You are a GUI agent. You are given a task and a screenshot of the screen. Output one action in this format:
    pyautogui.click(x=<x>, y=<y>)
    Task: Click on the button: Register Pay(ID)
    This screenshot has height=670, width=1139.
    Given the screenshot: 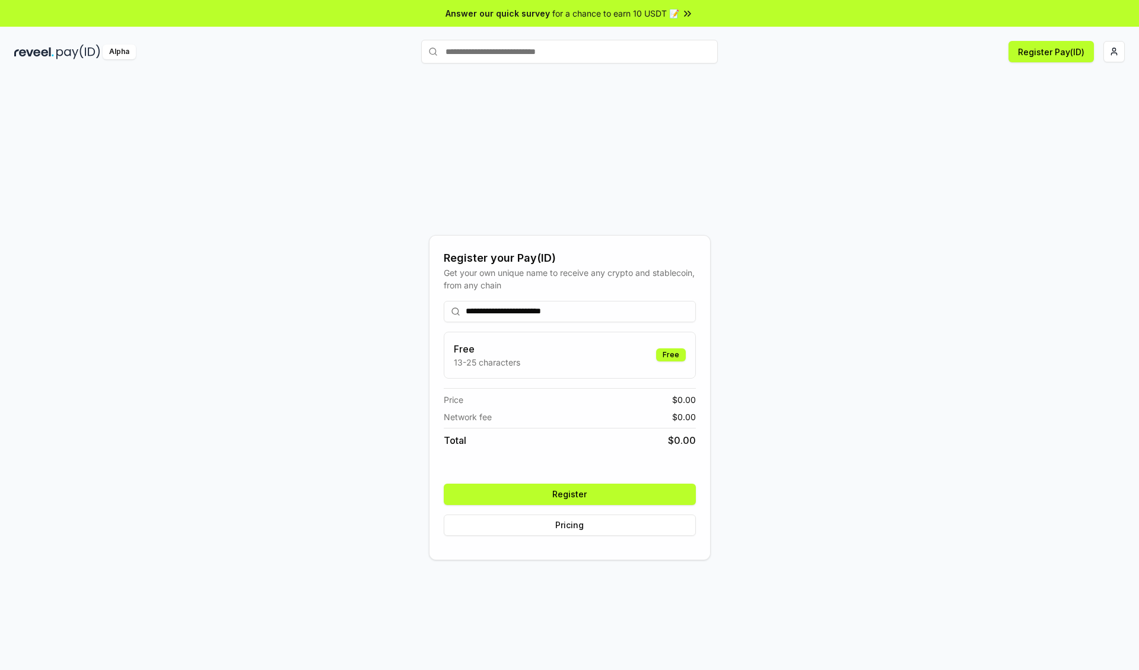 What is the action you would take?
    pyautogui.click(x=1052, y=52)
    